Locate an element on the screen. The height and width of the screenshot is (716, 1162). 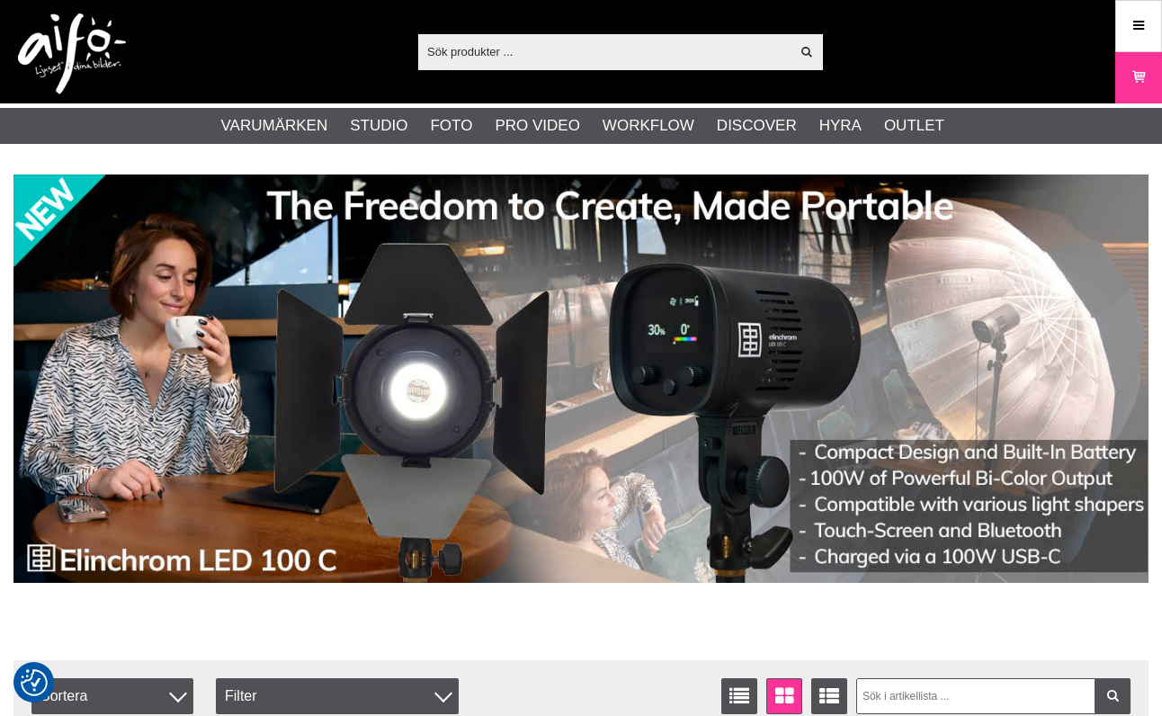
img: Revisit consent button is located at coordinates (34, 683).